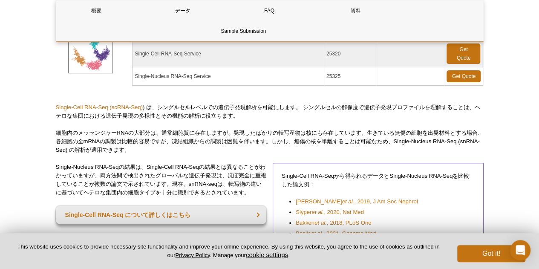 This screenshot has width=539, height=269. Describe the element at coordinates (161, 180) in the screenshot. I see `p: Single-Nucleus RNA-Seqの結果は、Single-Cell RNA-Seqの結果とは異なることがわかっていますが、両方法間で検出されたグローバルな遺伝子発現は、ほぼ完全に重複し...` at that location.